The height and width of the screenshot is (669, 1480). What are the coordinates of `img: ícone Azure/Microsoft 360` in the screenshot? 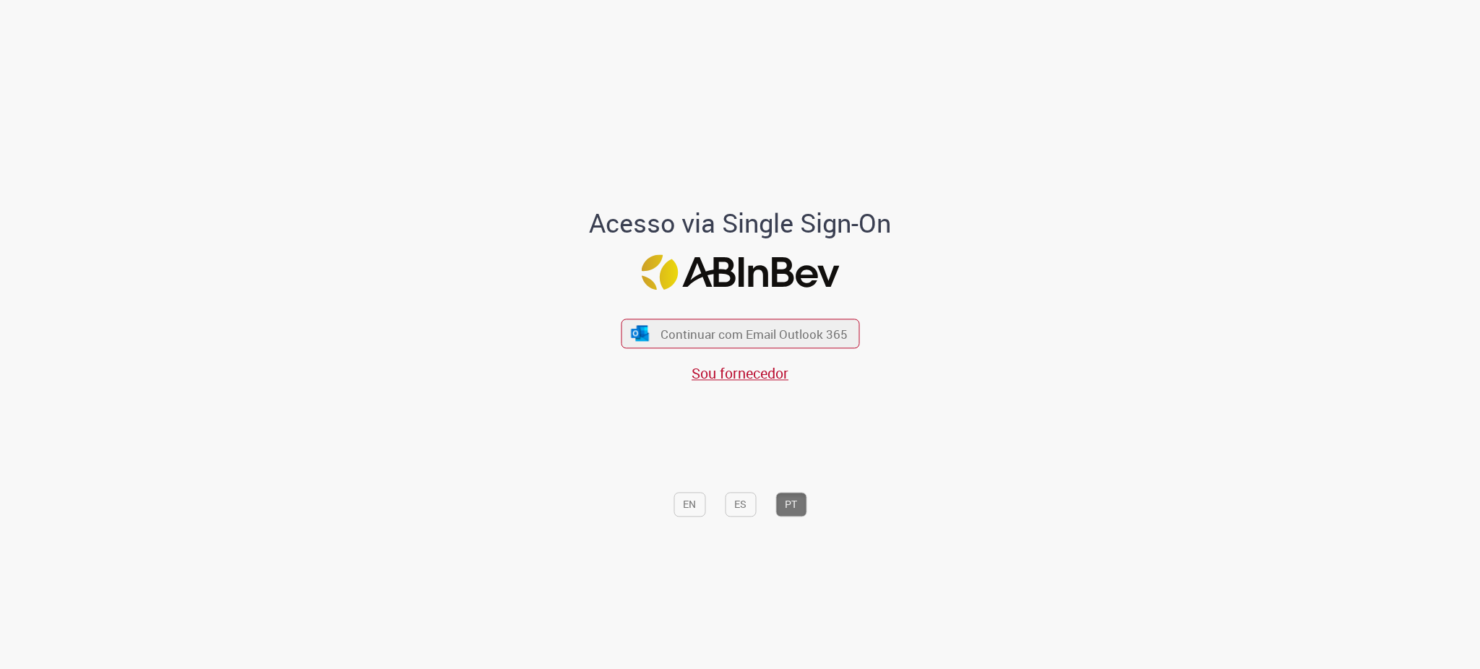 It's located at (640, 333).